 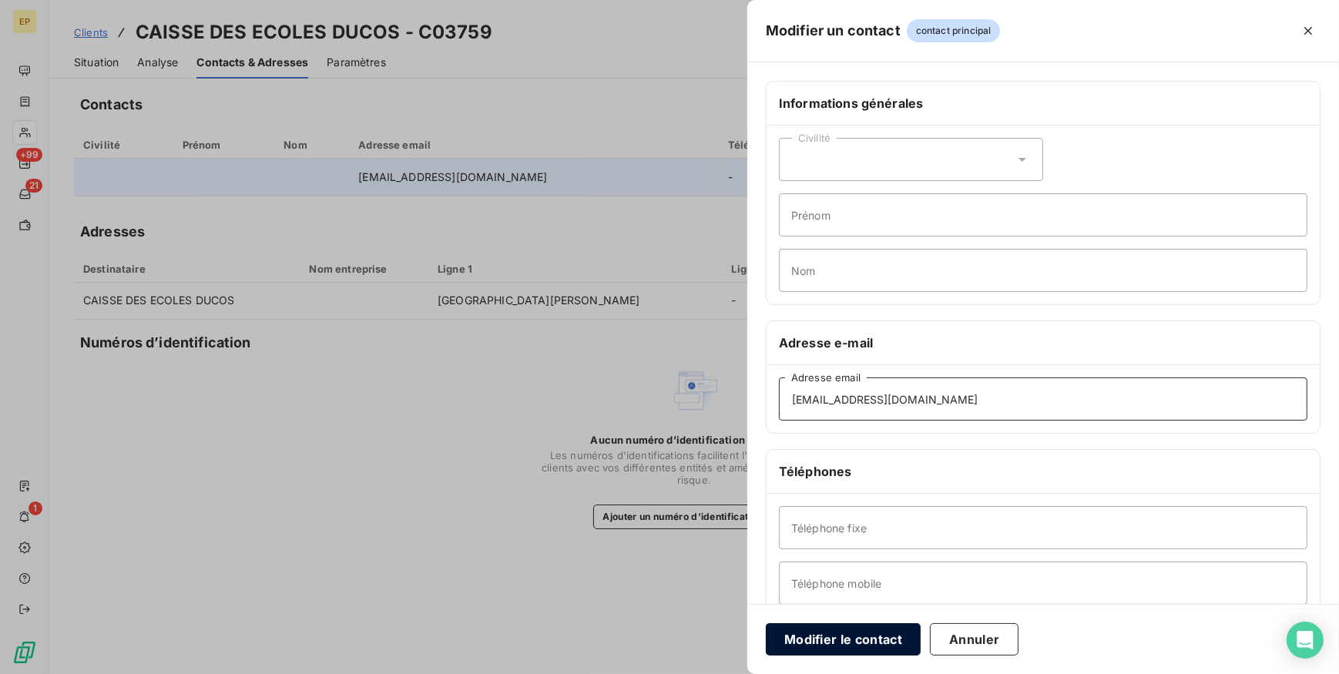 I want to click on h6: Téléphones, so click(x=1043, y=472).